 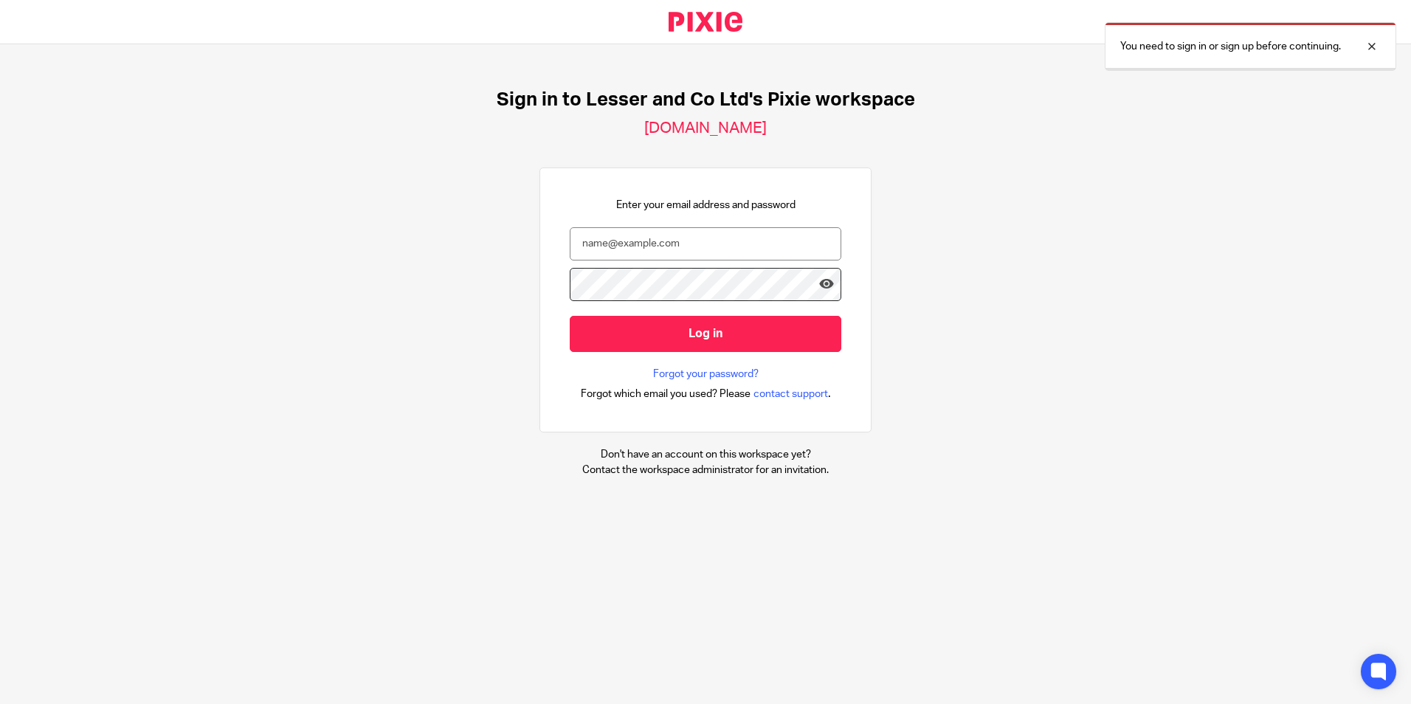 I want to click on p: Enter your email address and password, so click(x=705, y=205).